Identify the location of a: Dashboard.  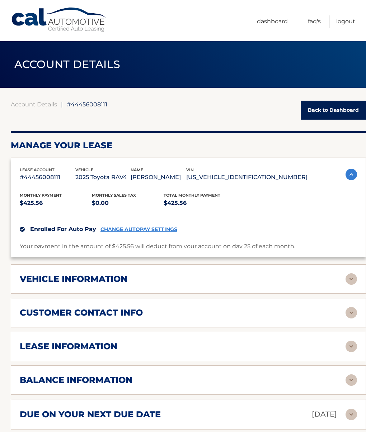
(272, 22).